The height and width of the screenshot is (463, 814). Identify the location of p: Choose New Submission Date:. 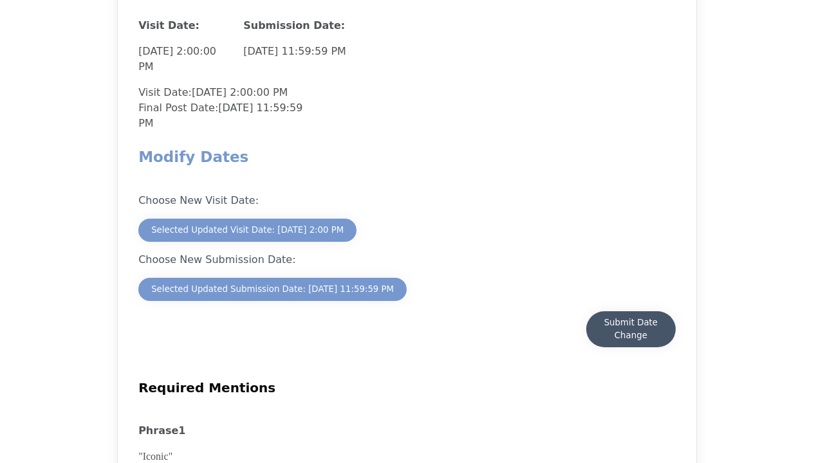
(407, 260).